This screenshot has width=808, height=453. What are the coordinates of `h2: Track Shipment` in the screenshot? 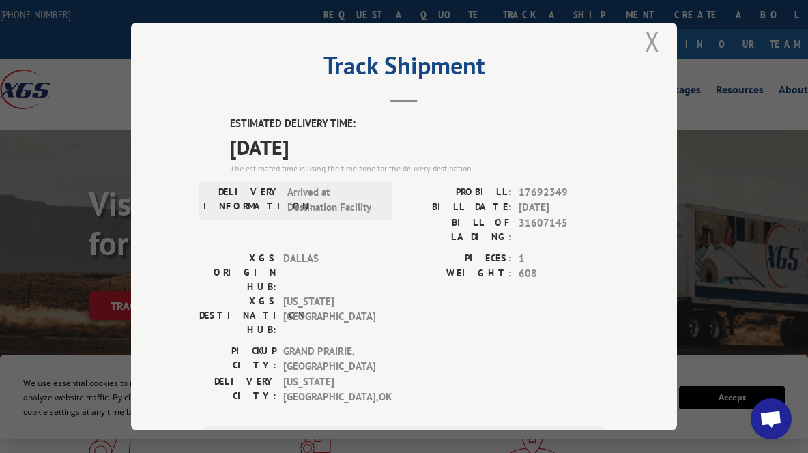 It's located at (404, 69).